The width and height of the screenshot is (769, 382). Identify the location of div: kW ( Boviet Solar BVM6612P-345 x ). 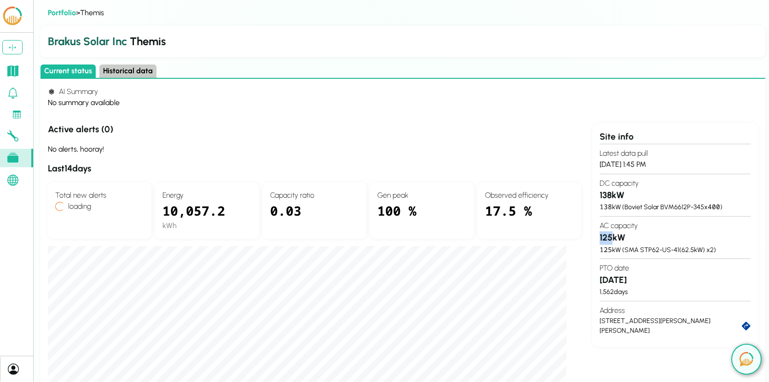
(675, 207).